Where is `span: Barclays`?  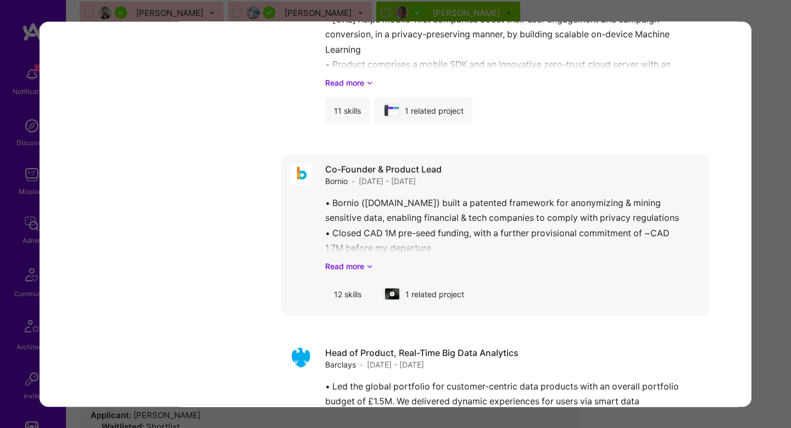 span: Barclays is located at coordinates (341, 364).